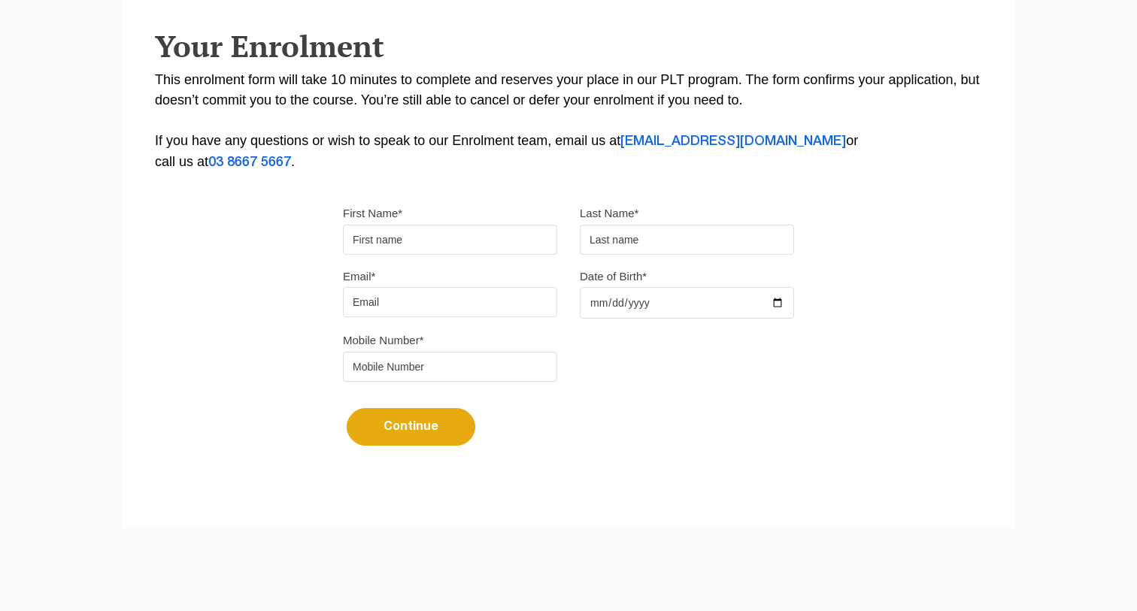  Describe the element at coordinates (450, 240) in the screenshot. I see `input: First name` at that location.